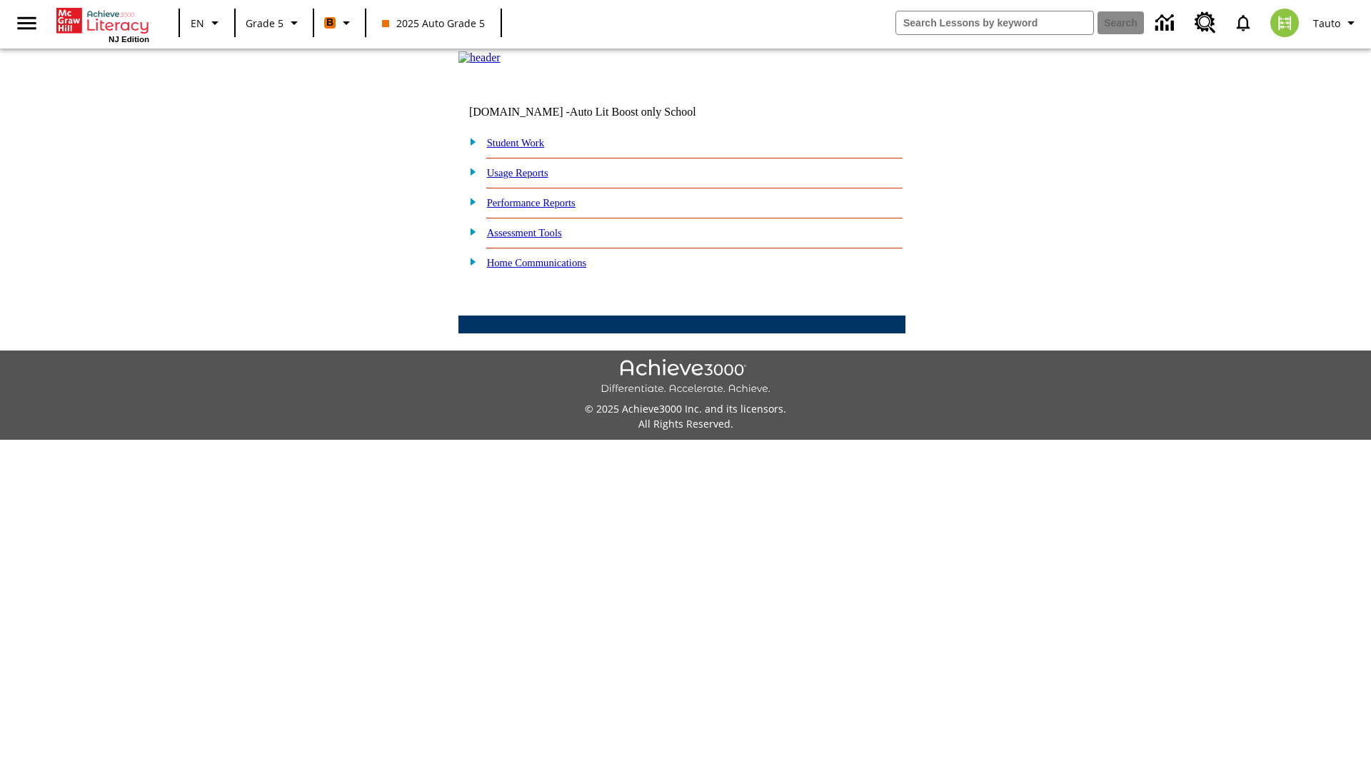 This screenshot has width=1371, height=771. I want to click on a: Home Communications, so click(537, 263).